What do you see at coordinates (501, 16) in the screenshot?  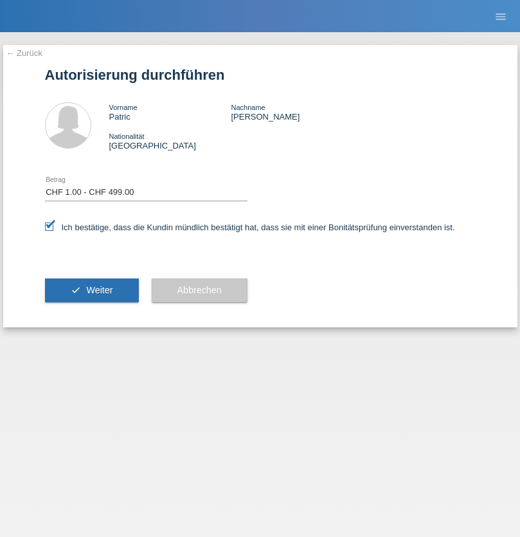 I see `a: menu` at bounding box center [501, 16].